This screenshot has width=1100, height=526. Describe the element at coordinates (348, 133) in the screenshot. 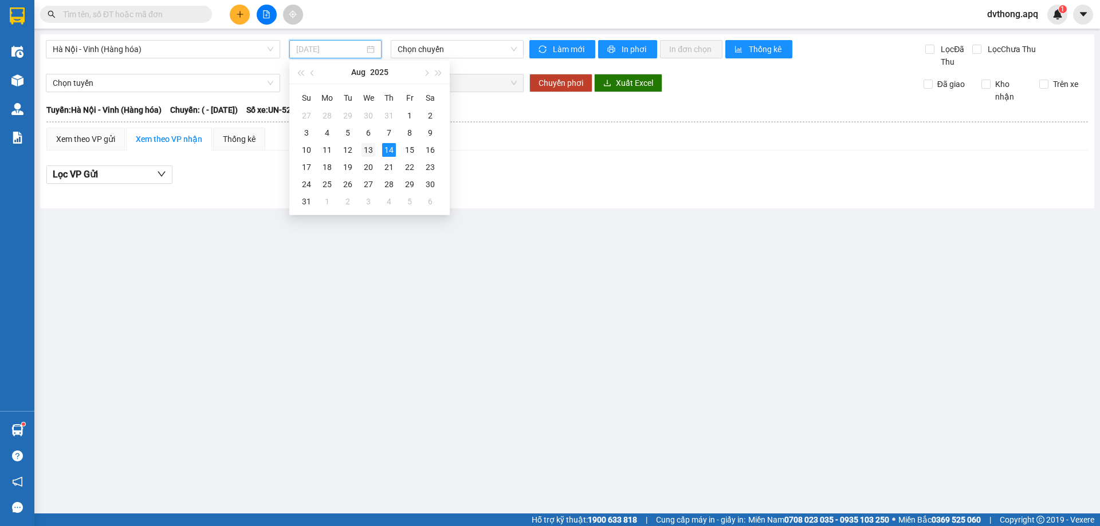

I see `div: 5` at that location.